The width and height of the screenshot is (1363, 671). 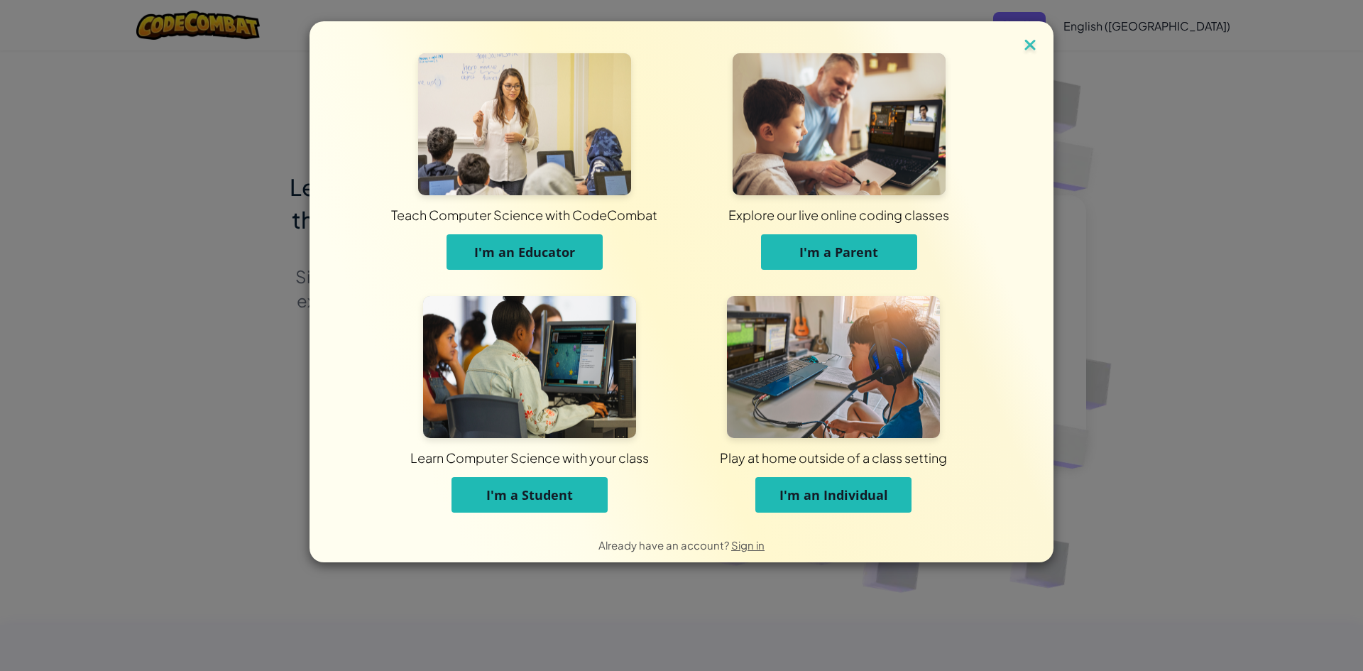 What do you see at coordinates (529, 367) in the screenshot?
I see `img: For Students` at bounding box center [529, 367].